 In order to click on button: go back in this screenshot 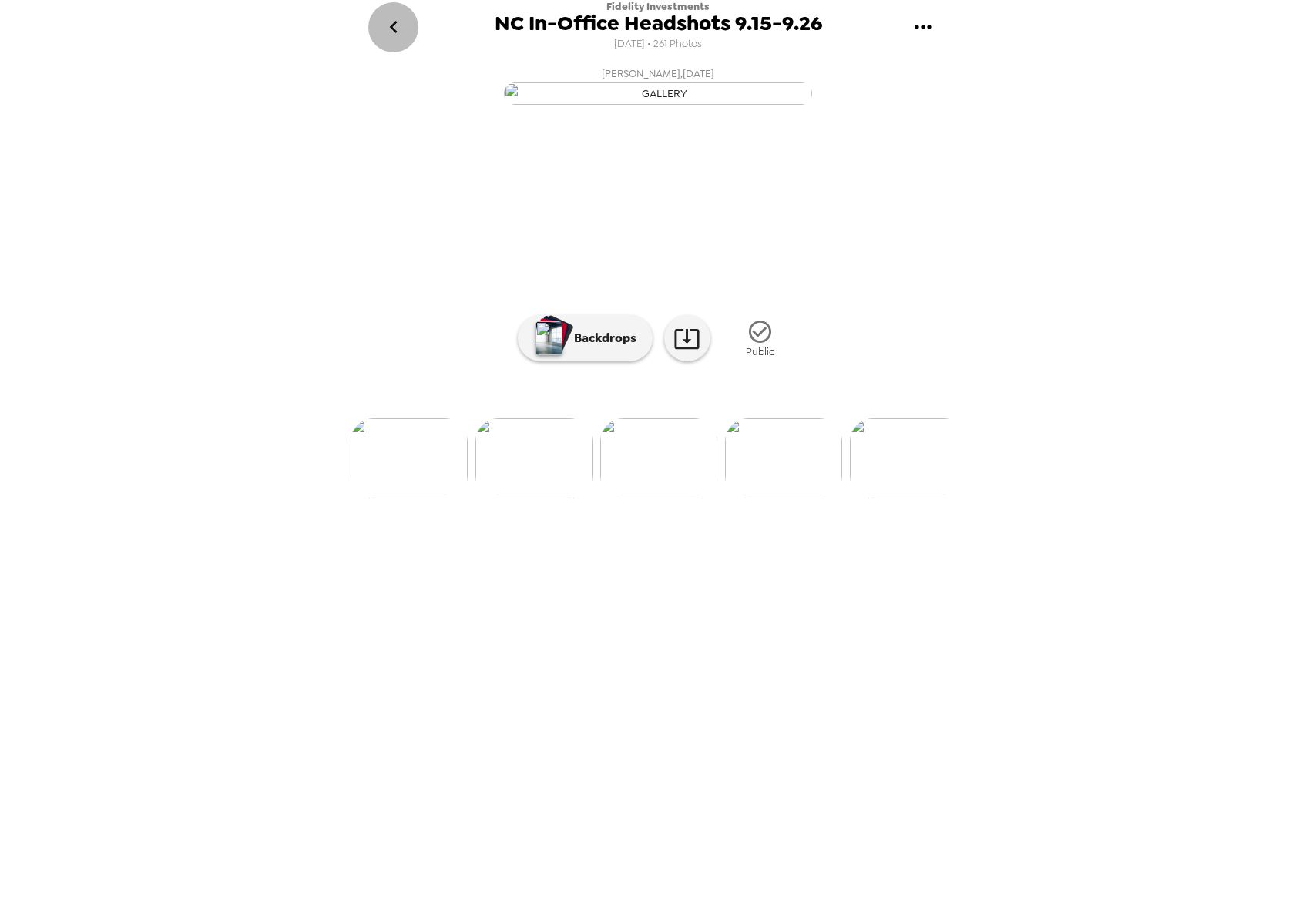, I will do `click(393, 27)`.